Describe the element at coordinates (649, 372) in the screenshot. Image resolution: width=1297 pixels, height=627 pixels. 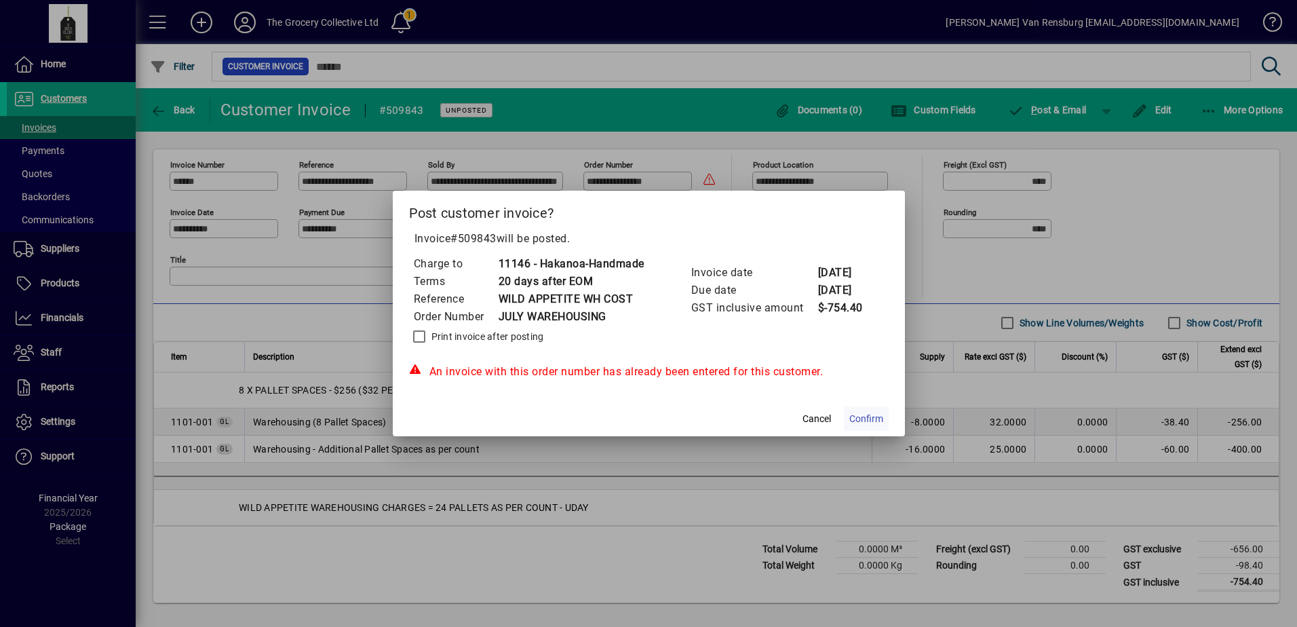
I see `div: An invoice with this order number has already been entered for this customer.` at that location.